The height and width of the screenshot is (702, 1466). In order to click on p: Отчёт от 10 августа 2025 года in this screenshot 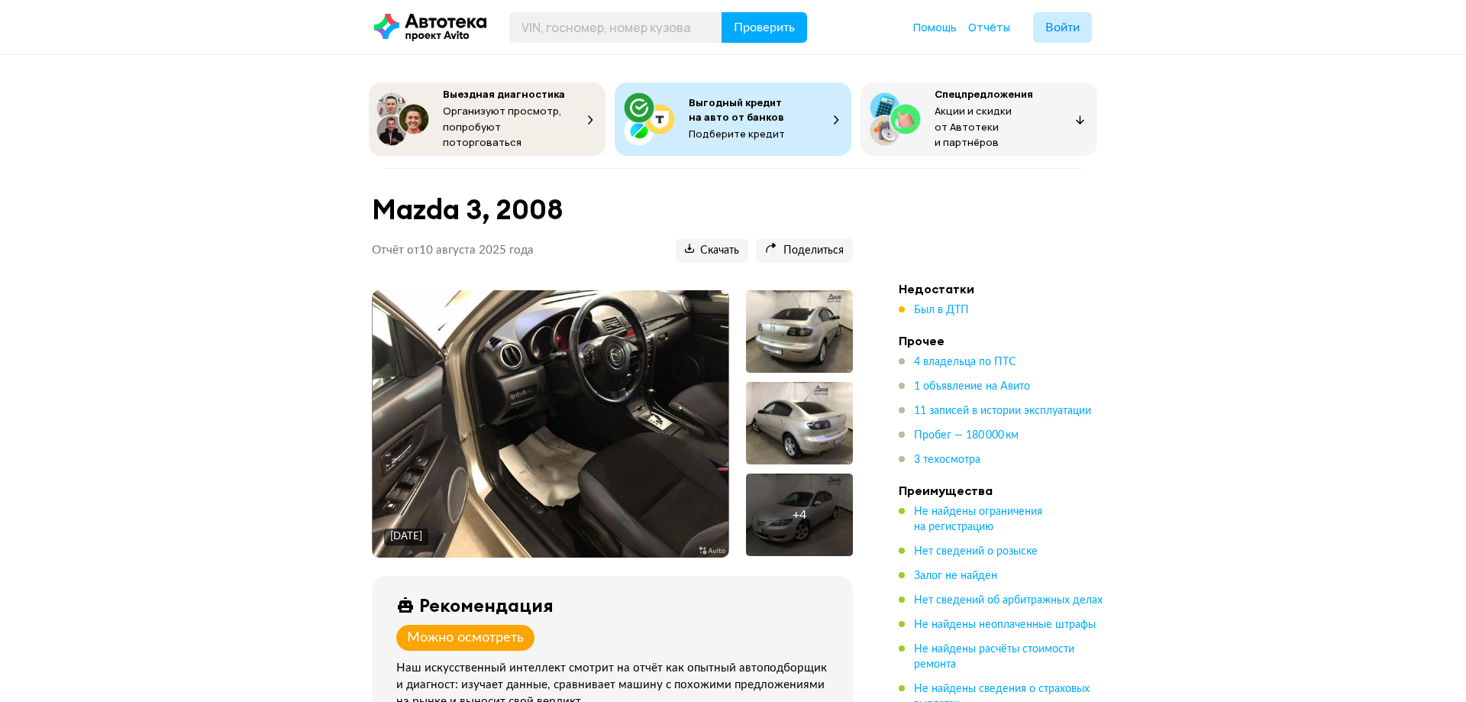, I will do `click(453, 250)`.